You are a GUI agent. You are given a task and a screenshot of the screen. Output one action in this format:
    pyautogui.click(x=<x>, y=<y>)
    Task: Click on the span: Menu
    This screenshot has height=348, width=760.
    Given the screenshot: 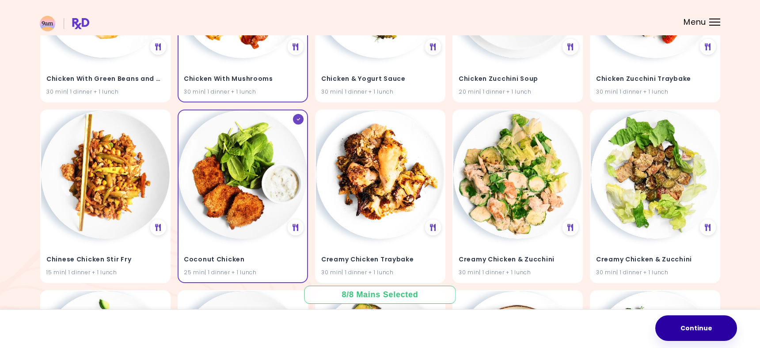 What is the action you would take?
    pyautogui.click(x=695, y=22)
    